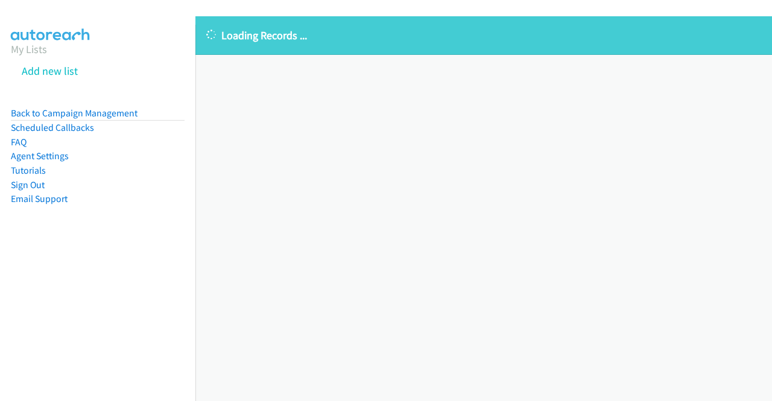 The width and height of the screenshot is (772, 401). I want to click on p: Loading Records ..., so click(484, 35).